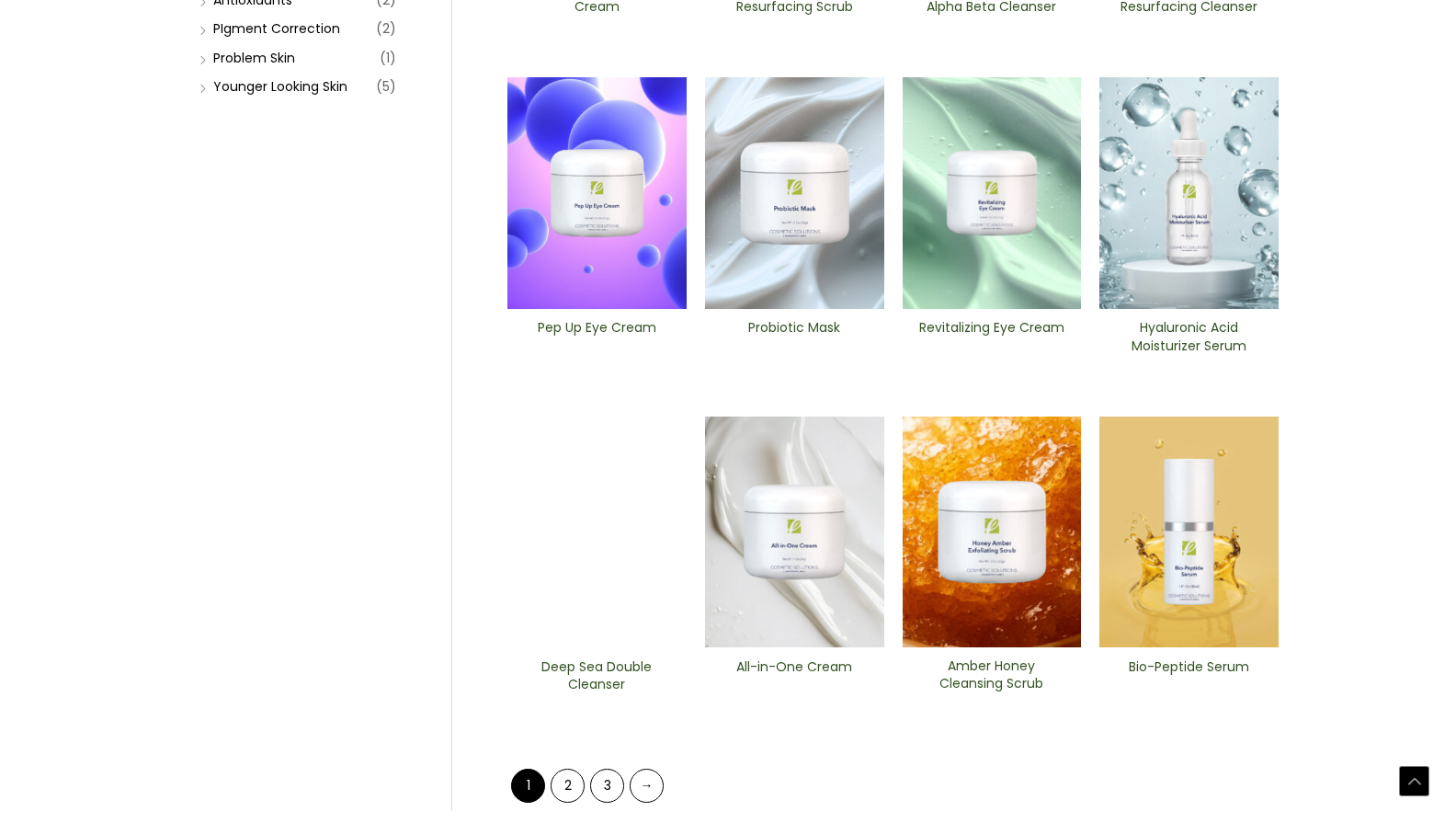 Image resolution: width=1456 pixels, height=823 pixels. Describe the element at coordinates (386, 29) in the screenshot. I see `span: (2)` at that location.